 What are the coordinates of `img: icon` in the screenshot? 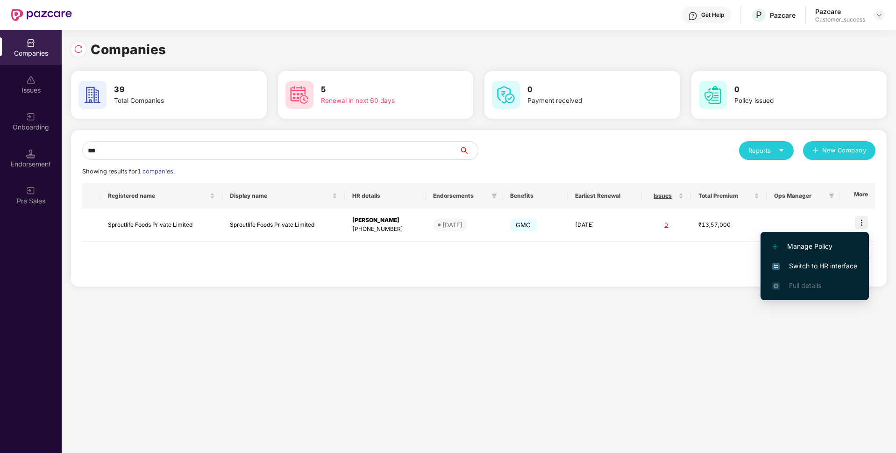 It's located at (861, 222).